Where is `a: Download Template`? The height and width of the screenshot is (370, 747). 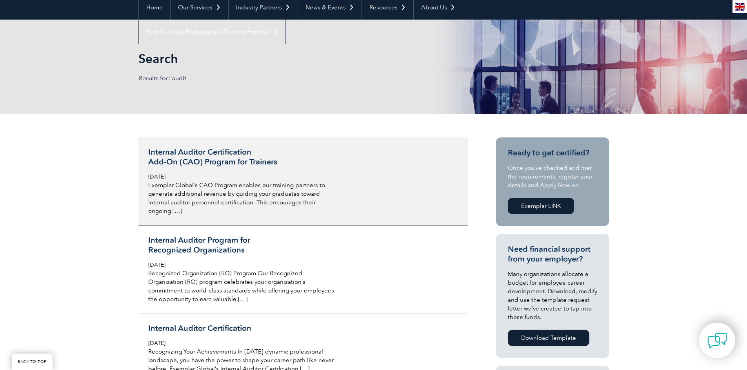 a: Download Template is located at coordinates (548, 338).